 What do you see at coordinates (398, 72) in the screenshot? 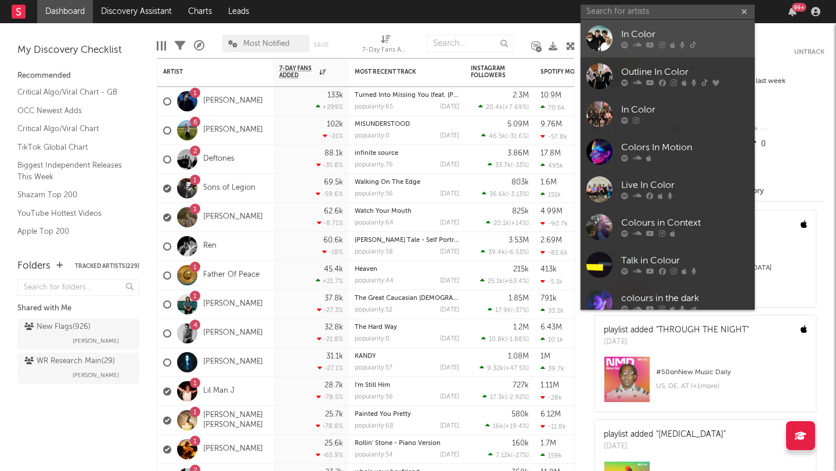
I see `div: Most Recent Track` at bounding box center [398, 72].